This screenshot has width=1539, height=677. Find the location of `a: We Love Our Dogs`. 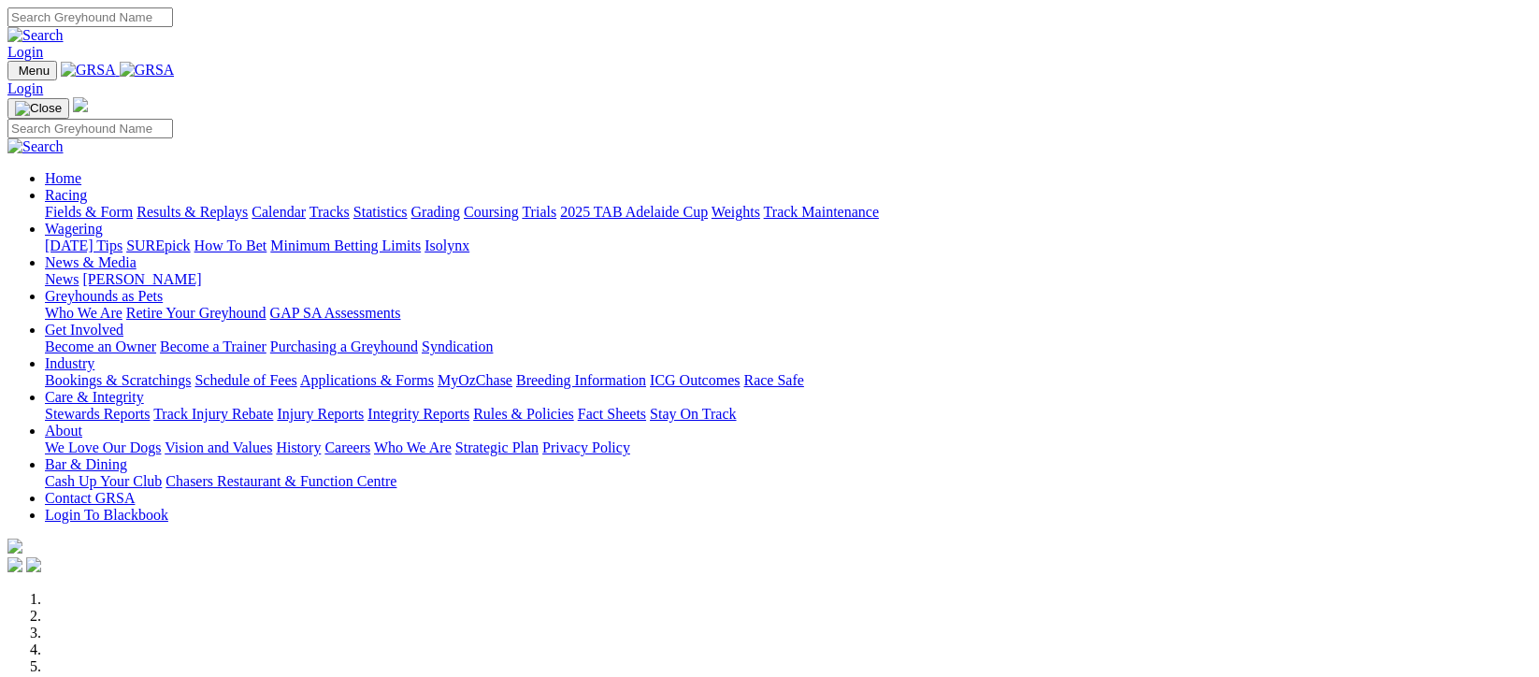

a: We Love Our Dogs is located at coordinates (103, 447).